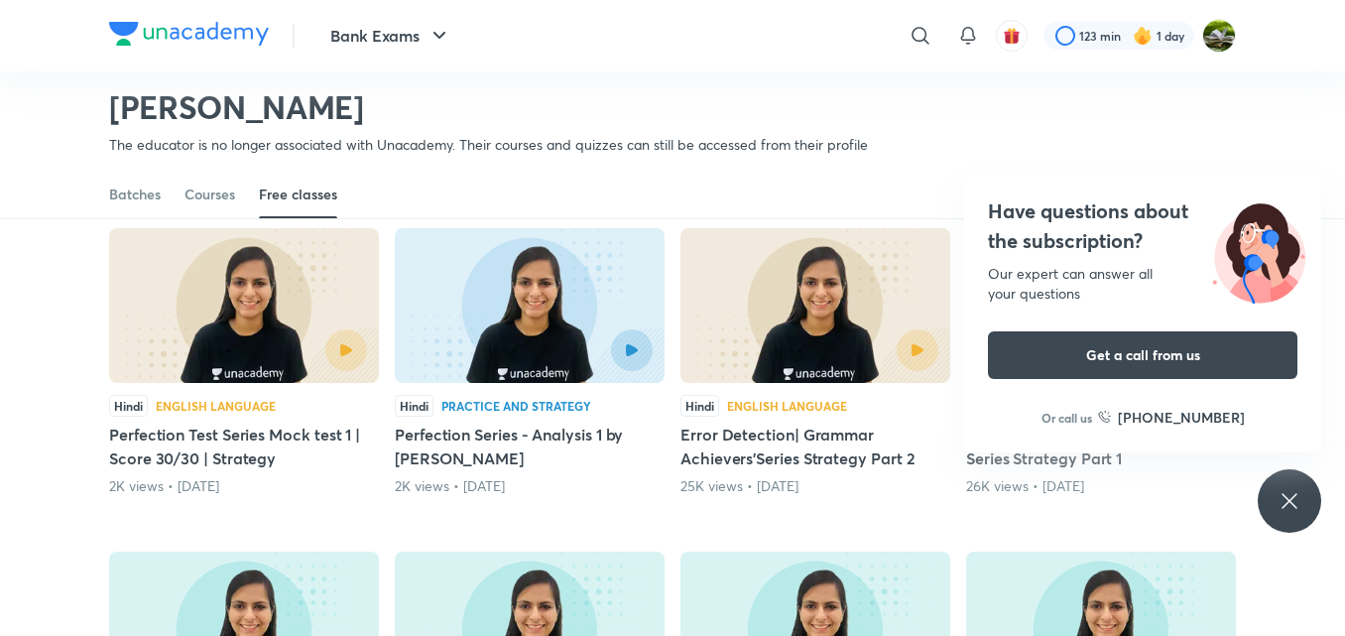  Describe the element at coordinates (1219, 36) in the screenshot. I see `img: Ratika SHIRSAT` at that location.